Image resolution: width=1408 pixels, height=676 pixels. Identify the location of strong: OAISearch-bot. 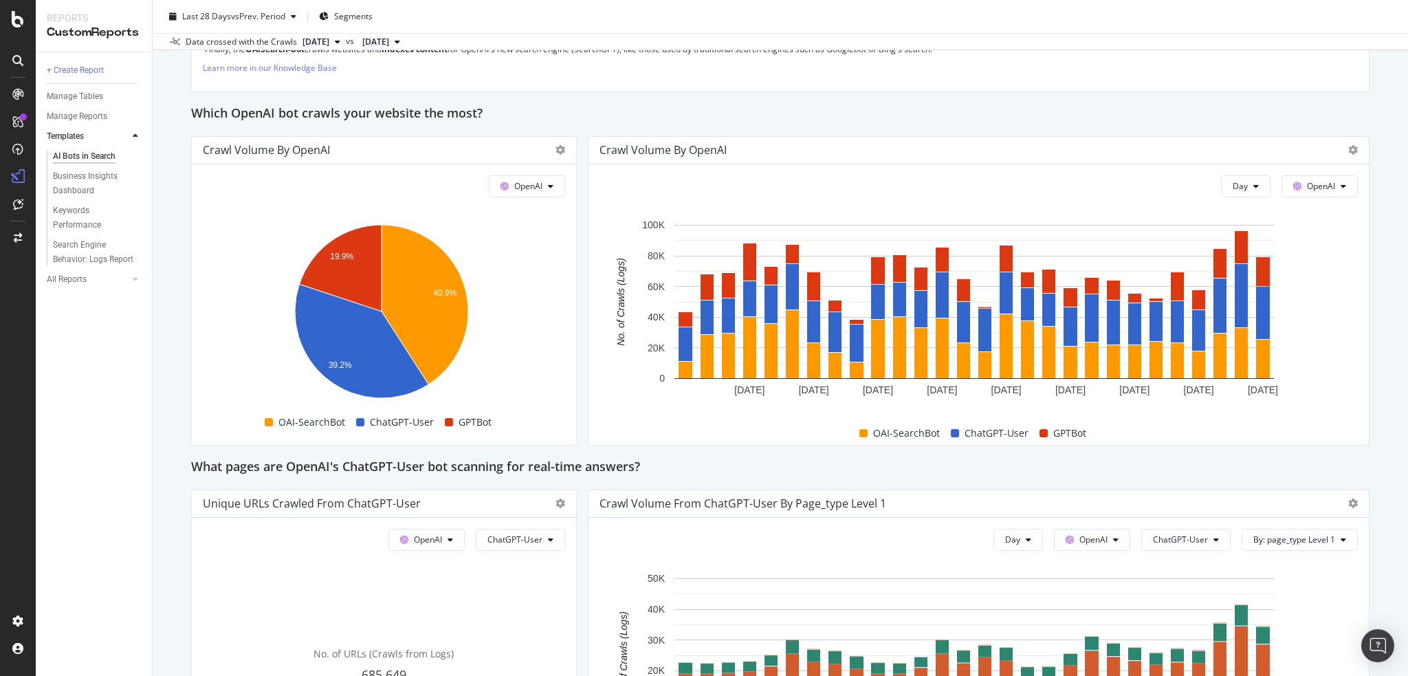
(275, 49).